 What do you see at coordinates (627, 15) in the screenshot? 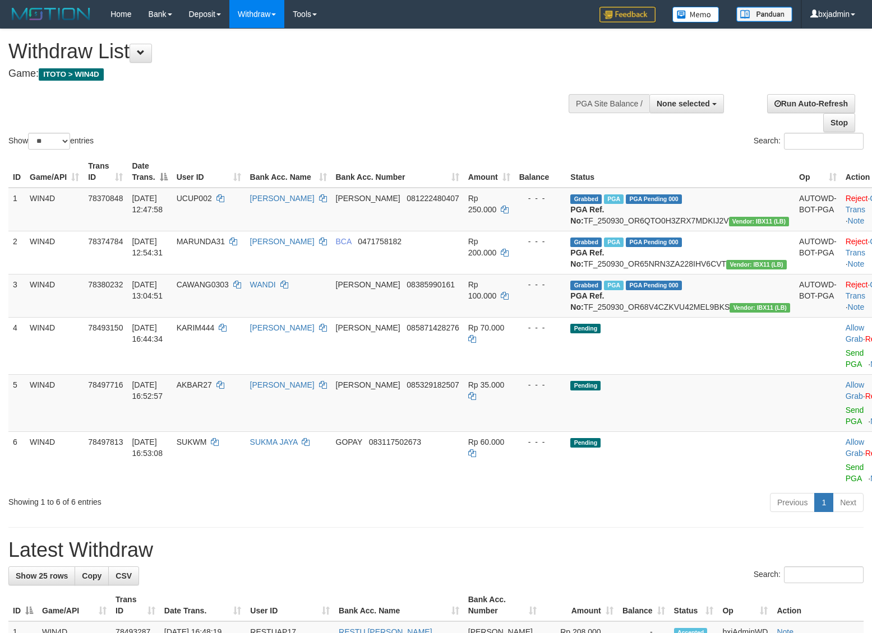
I see `img: Feedback.jpg` at bounding box center [627, 15].